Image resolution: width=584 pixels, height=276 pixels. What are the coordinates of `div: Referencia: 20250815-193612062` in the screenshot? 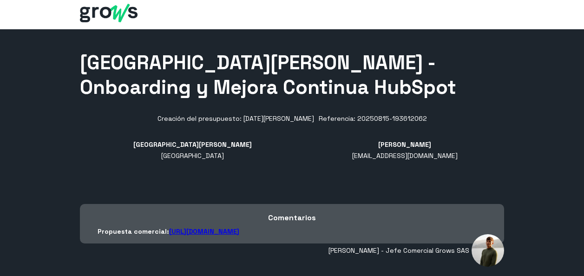 It's located at (372, 118).